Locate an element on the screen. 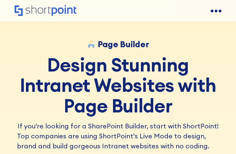 The image size is (236, 154). h1: Design Stunning Intranet Websites with Page Builder is located at coordinates (118, 85).